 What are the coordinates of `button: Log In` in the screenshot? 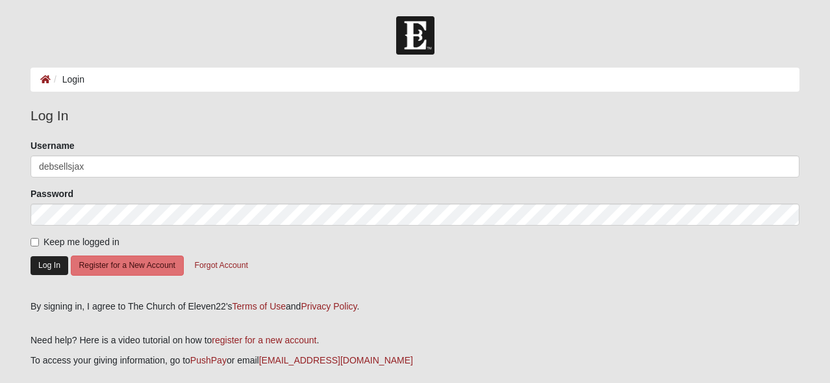 It's located at (49, 265).